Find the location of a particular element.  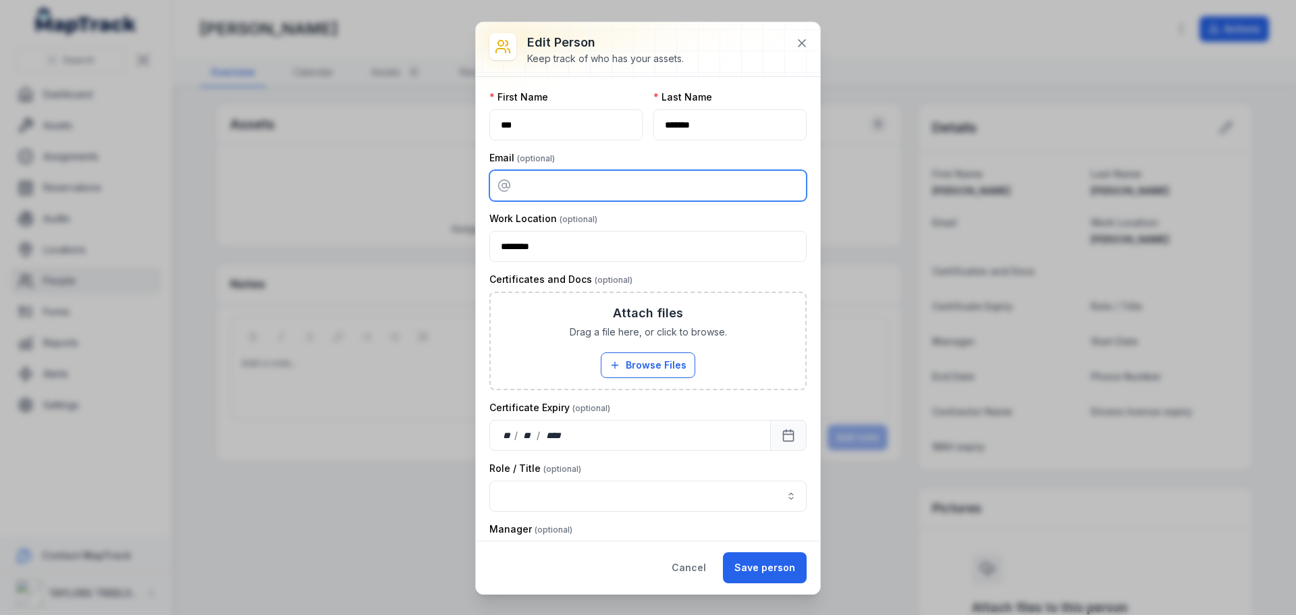

button: Cancel is located at coordinates (689, 568).